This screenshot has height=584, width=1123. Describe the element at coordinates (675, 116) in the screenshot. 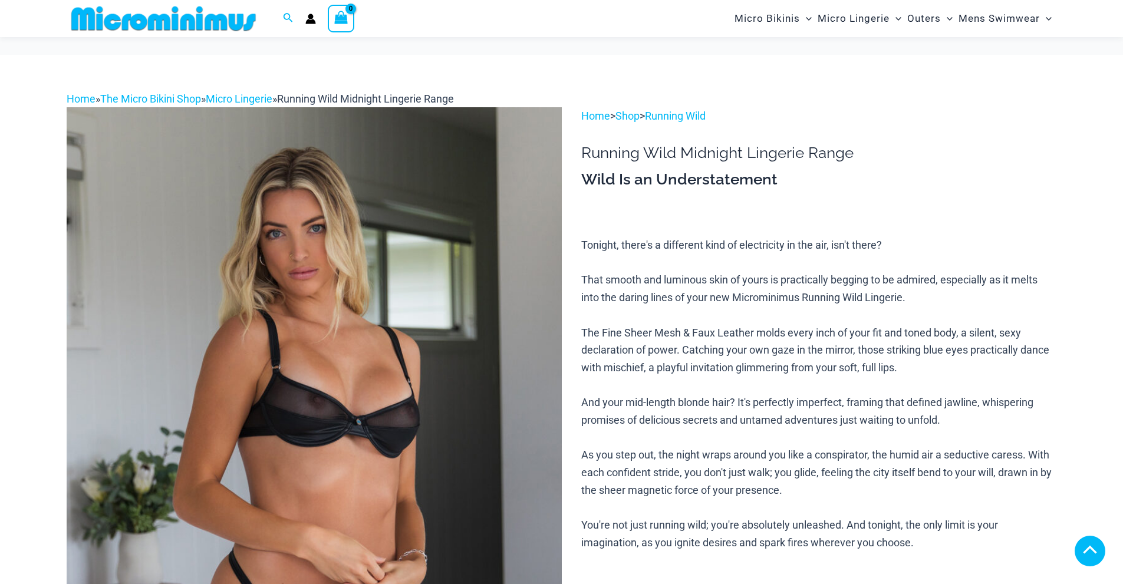

I see `a: Running Wild` at that location.